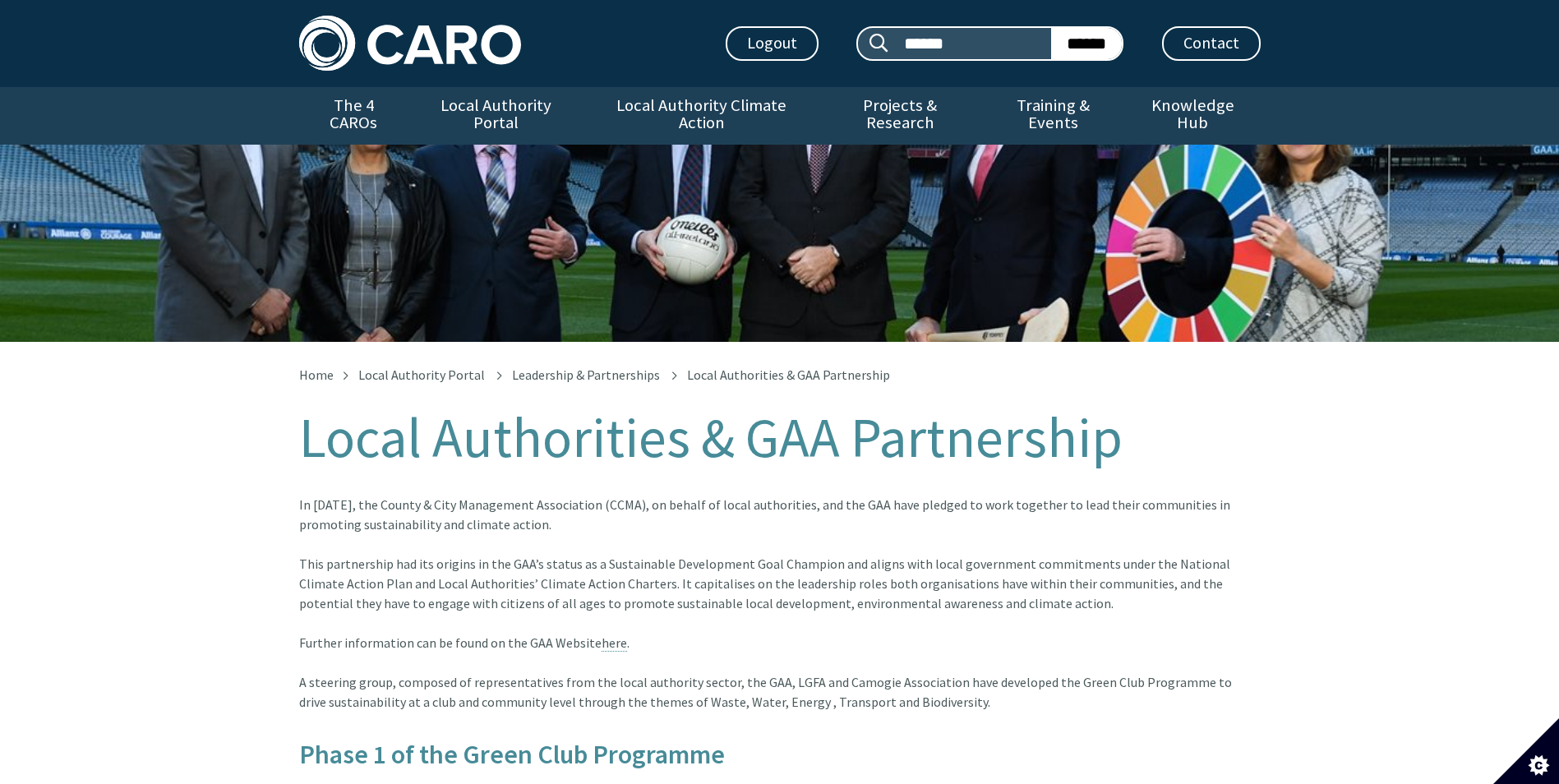 The image size is (1559, 784). I want to click on a: Home, so click(316, 375).